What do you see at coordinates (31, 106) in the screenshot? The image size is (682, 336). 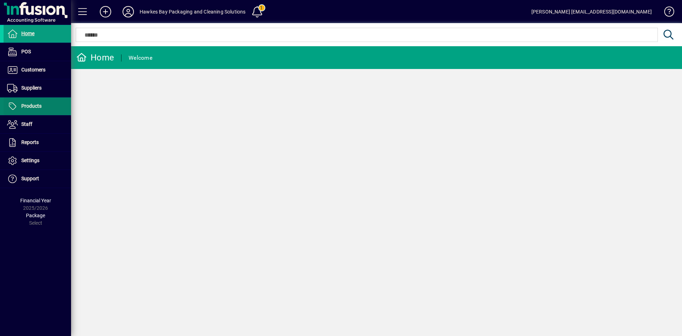 I see `span: Products` at bounding box center [31, 106].